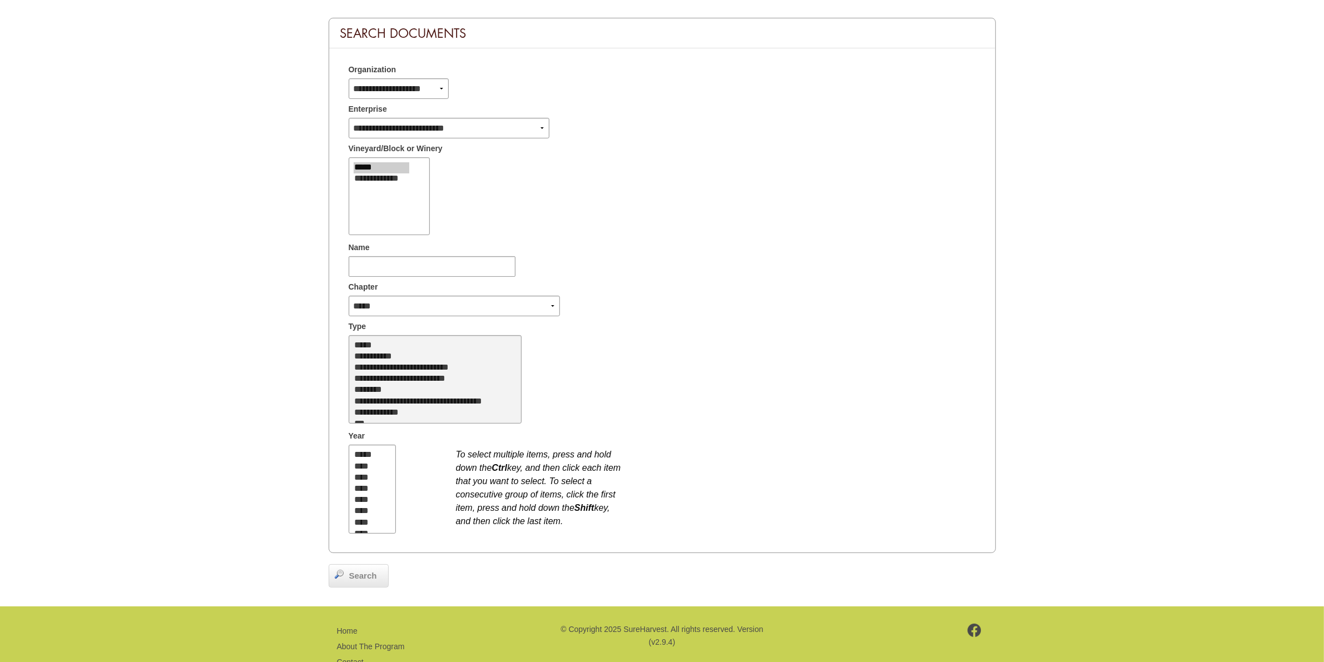 This screenshot has height=662, width=1324. What do you see at coordinates (357, 326) in the screenshot?
I see `span: Type` at bounding box center [357, 326].